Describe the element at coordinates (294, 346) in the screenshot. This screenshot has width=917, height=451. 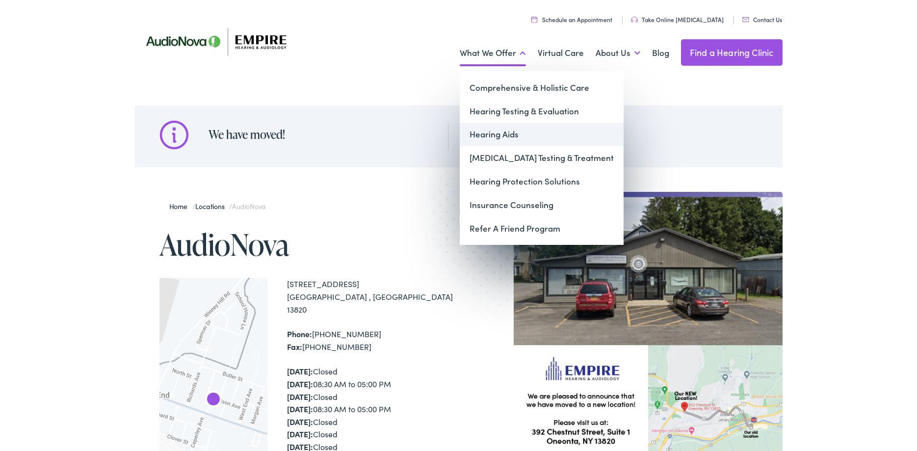
I see `strong: Fax:` at that location.